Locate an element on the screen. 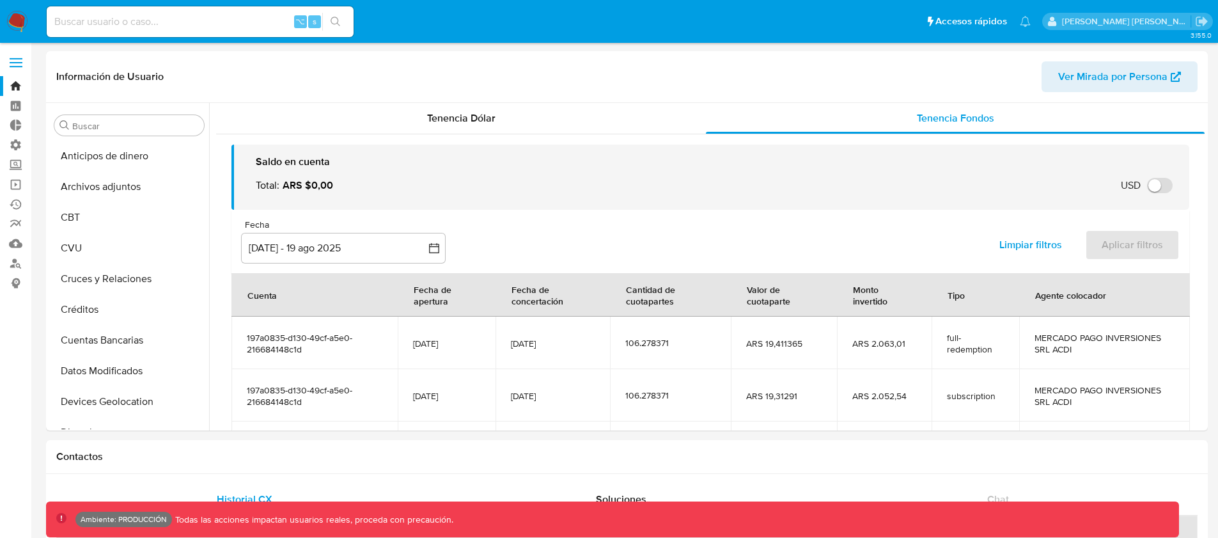  button: Direcciones is located at coordinates (129, 432).